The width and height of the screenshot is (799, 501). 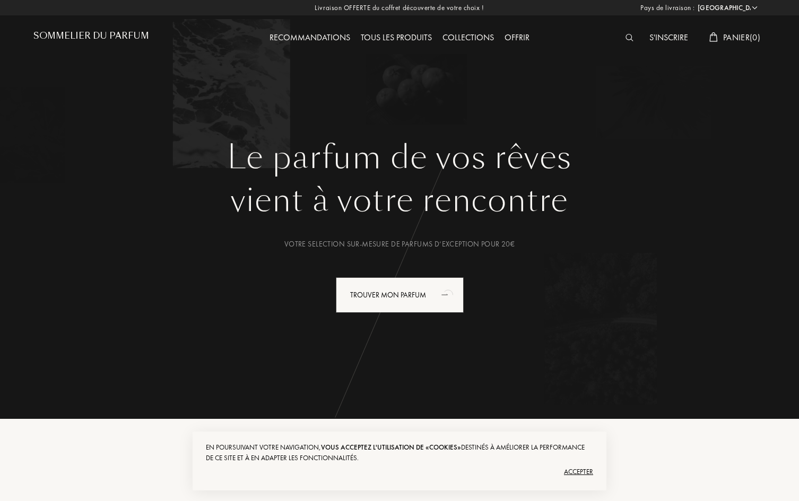 What do you see at coordinates (310, 38) in the screenshot?
I see `div: Recommandations` at bounding box center [310, 38].